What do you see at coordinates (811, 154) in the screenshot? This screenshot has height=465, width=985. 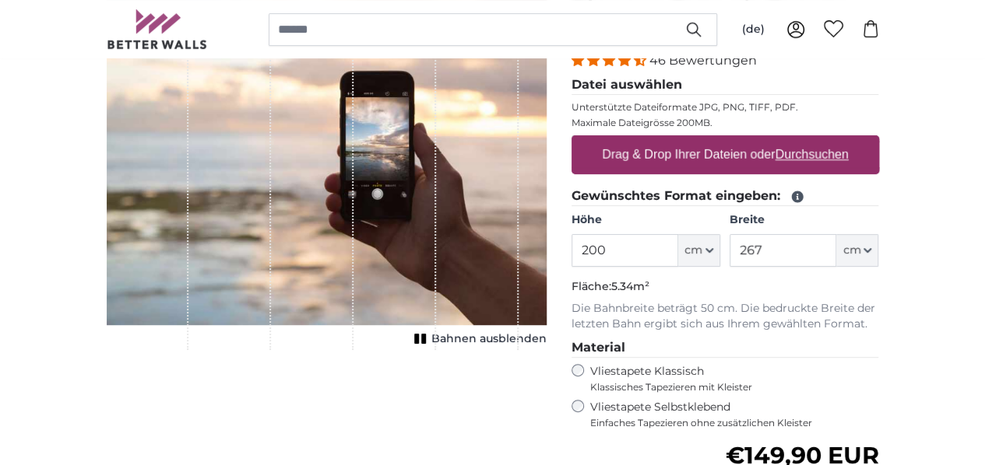 I see `u: Durchsuchen` at bounding box center [811, 154].